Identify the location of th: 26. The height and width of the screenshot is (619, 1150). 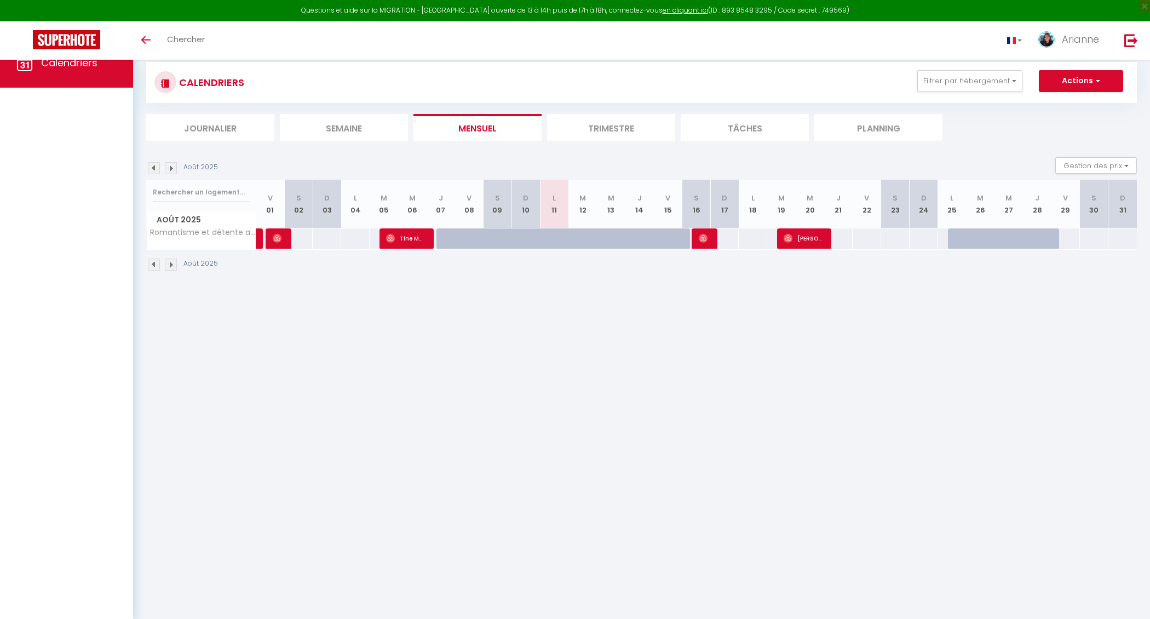
(980, 204).